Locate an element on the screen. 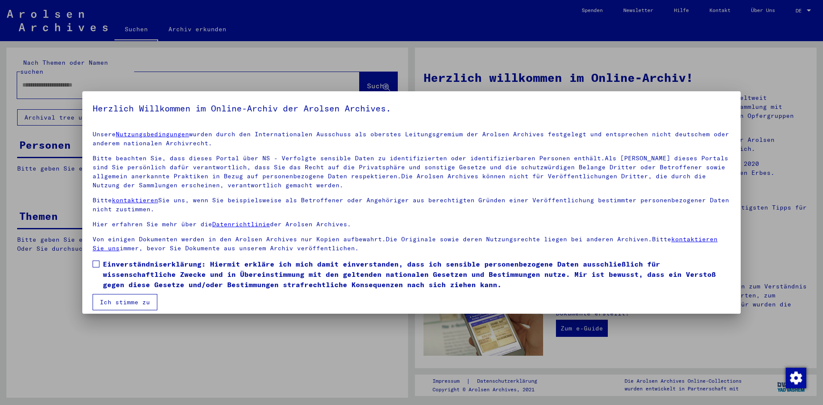  a: kontaktieren Sie uns is located at coordinates (405, 243).